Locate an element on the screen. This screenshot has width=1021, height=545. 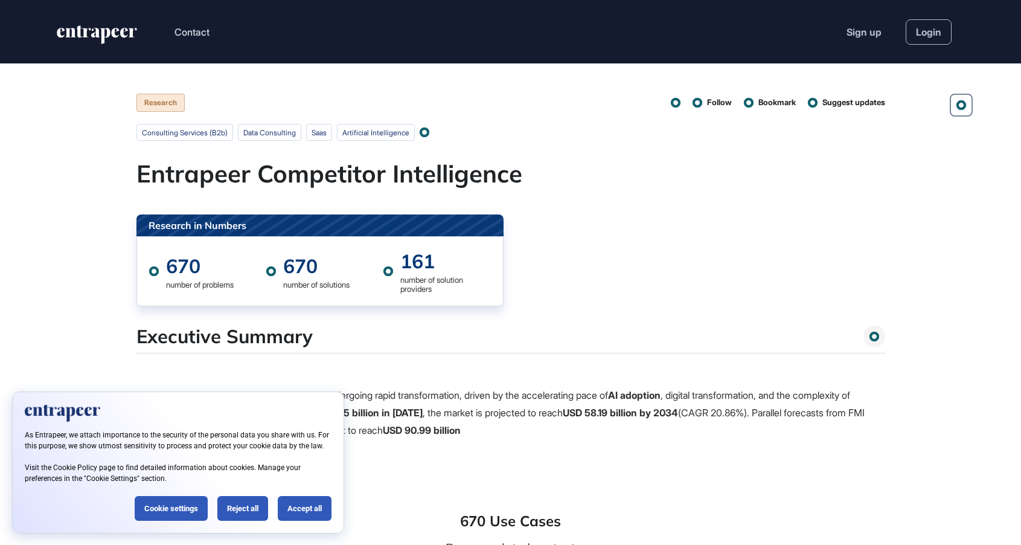
li: saas is located at coordinates (319, 132).